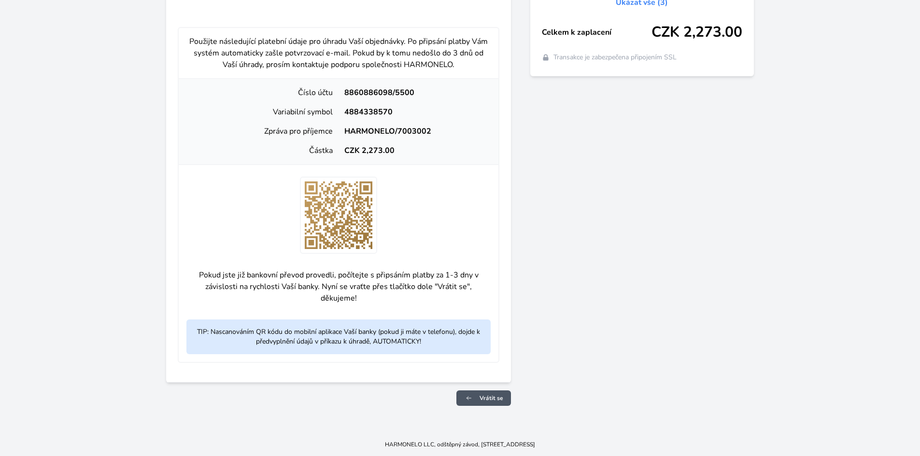 The width and height of the screenshot is (920, 456). What do you see at coordinates (262, 112) in the screenshot?
I see `div: Variabilní symbol` at bounding box center [262, 112].